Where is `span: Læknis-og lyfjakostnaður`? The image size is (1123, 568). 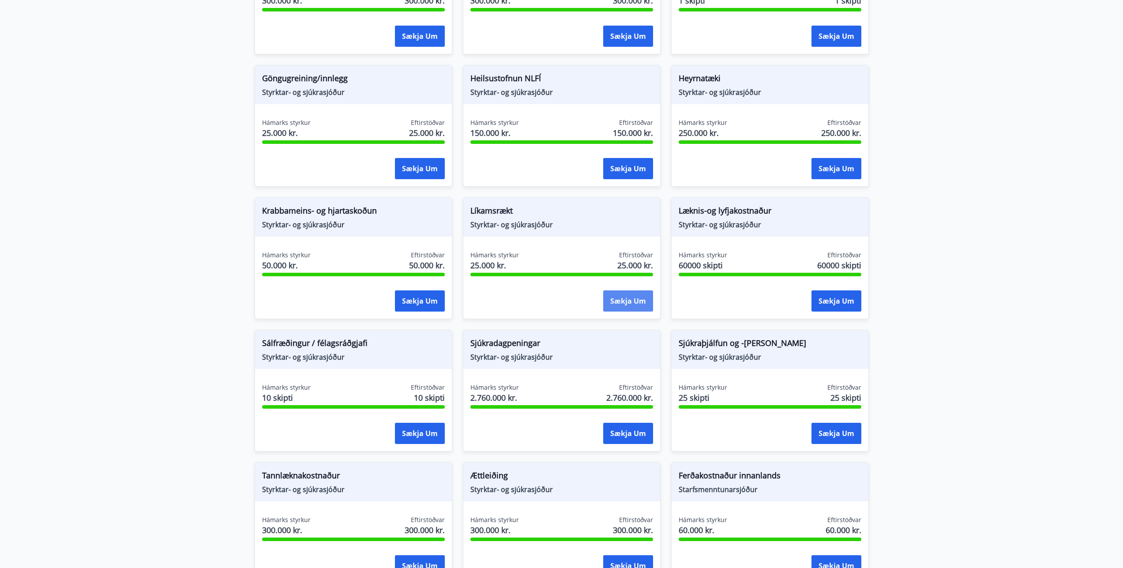 span: Læknis-og lyfjakostnaður is located at coordinates (770, 212).